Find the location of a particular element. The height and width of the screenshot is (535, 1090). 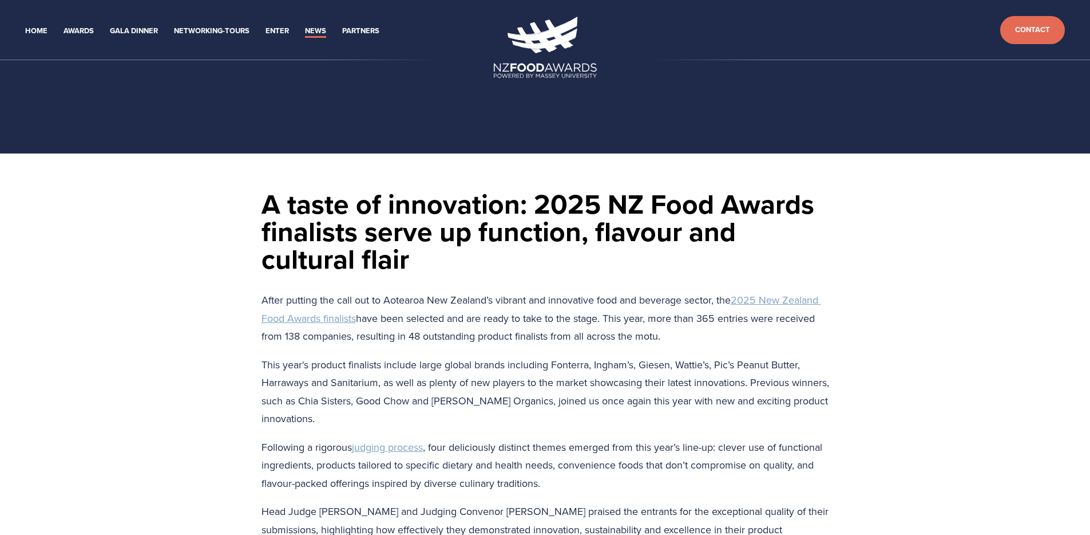

a: Awards is located at coordinates (78, 31).